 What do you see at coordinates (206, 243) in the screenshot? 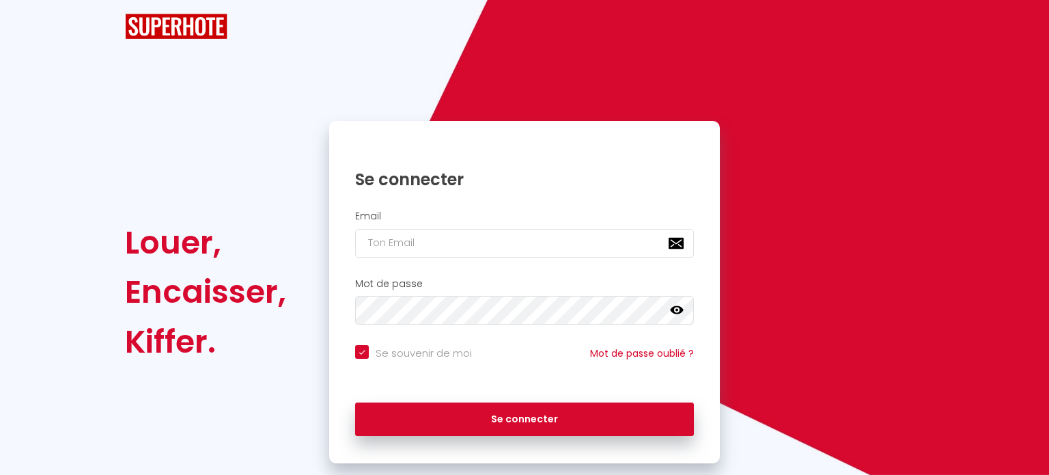
I see `div: Louer,` at bounding box center [206, 243].